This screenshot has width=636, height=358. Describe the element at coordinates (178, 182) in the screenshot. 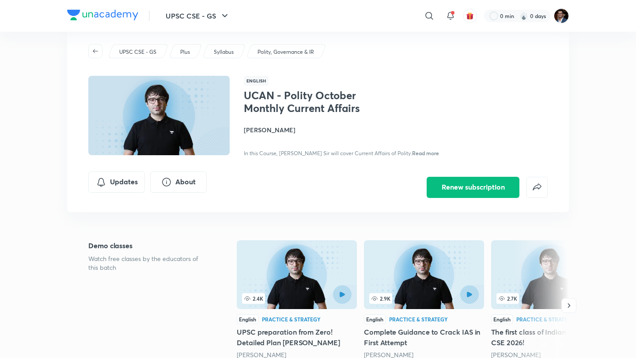

I see `button: About` at that location.